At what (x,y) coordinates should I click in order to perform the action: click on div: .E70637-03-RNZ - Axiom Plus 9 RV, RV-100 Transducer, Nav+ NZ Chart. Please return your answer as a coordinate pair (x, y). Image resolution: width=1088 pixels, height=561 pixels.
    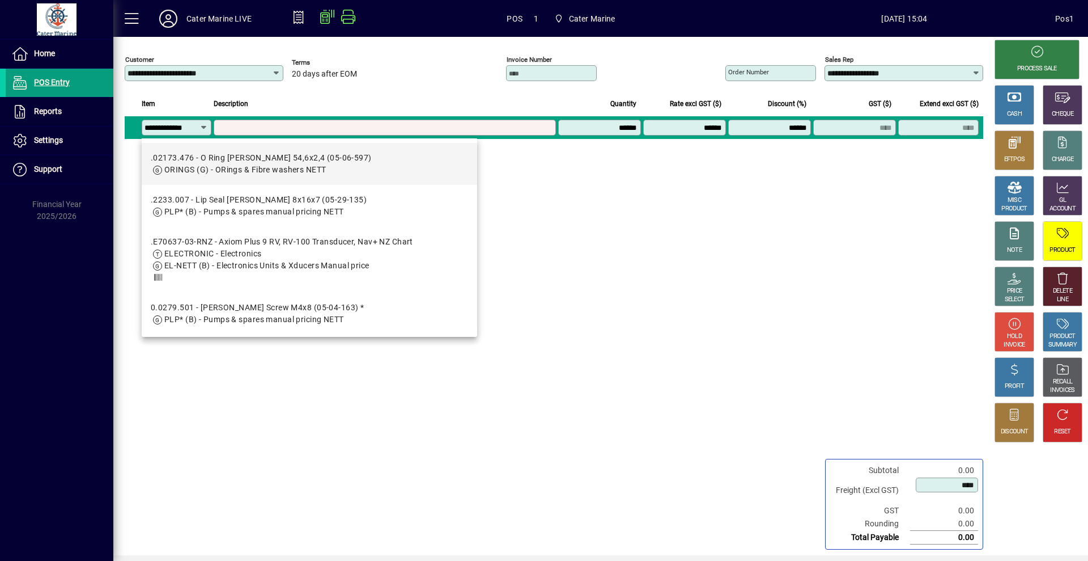
    Looking at the image, I should click on (282, 241).